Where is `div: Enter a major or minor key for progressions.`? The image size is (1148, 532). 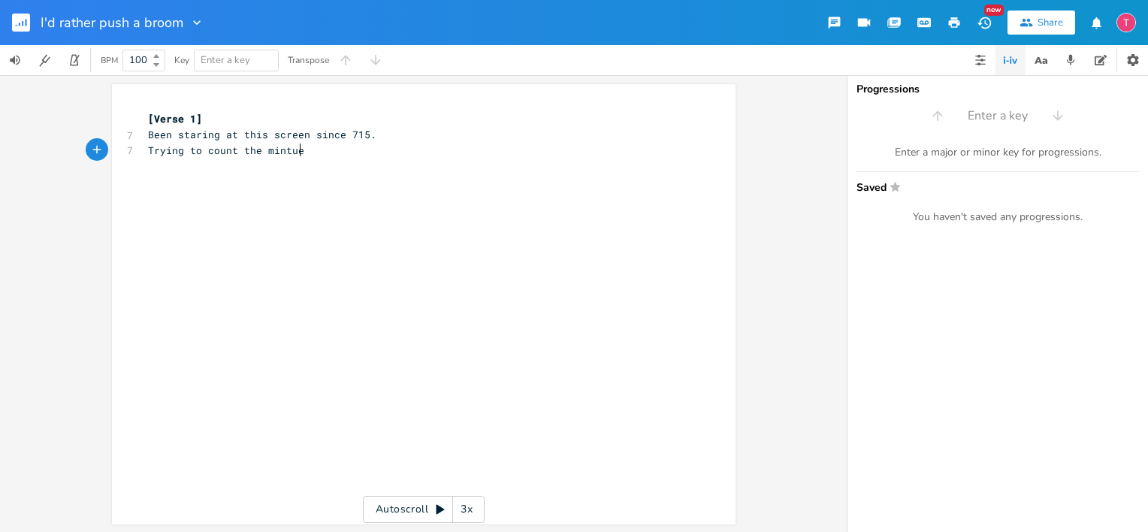
div: Enter a major or minor key for progressions. is located at coordinates (998, 153).